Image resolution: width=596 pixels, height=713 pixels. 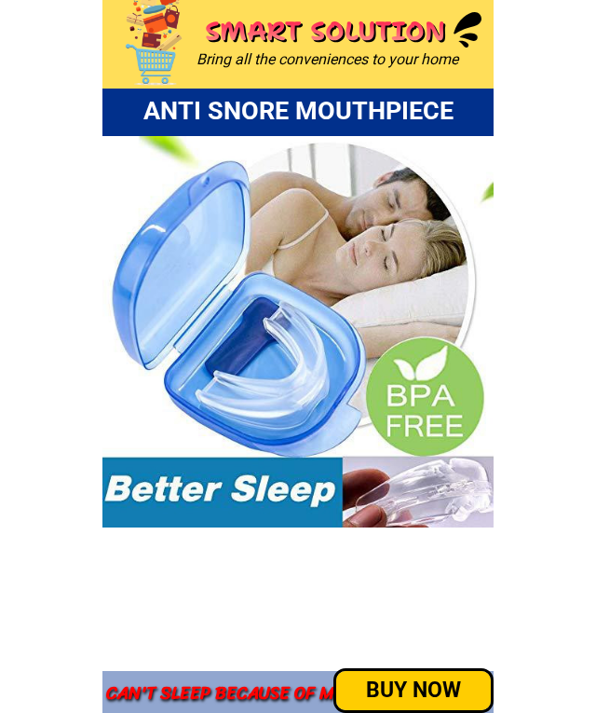 What do you see at coordinates (327, 60) in the screenshot?
I see `div: Bring all the conveniences to your home` at bounding box center [327, 60].